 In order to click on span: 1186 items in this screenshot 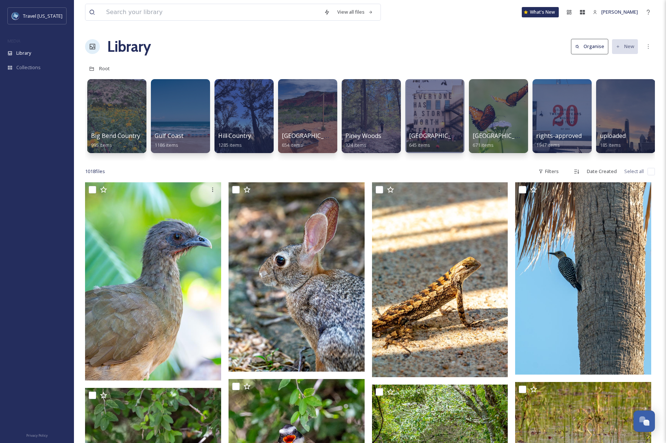, I will do `click(167, 145)`.